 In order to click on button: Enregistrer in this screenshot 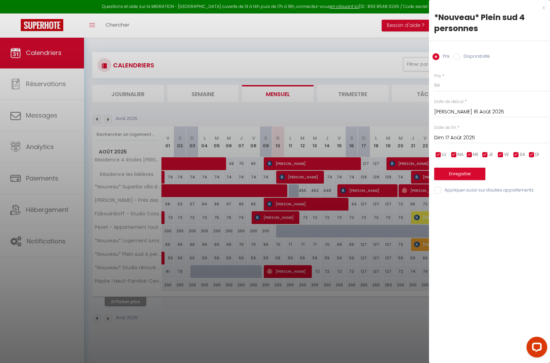, I will do `click(460, 174)`.